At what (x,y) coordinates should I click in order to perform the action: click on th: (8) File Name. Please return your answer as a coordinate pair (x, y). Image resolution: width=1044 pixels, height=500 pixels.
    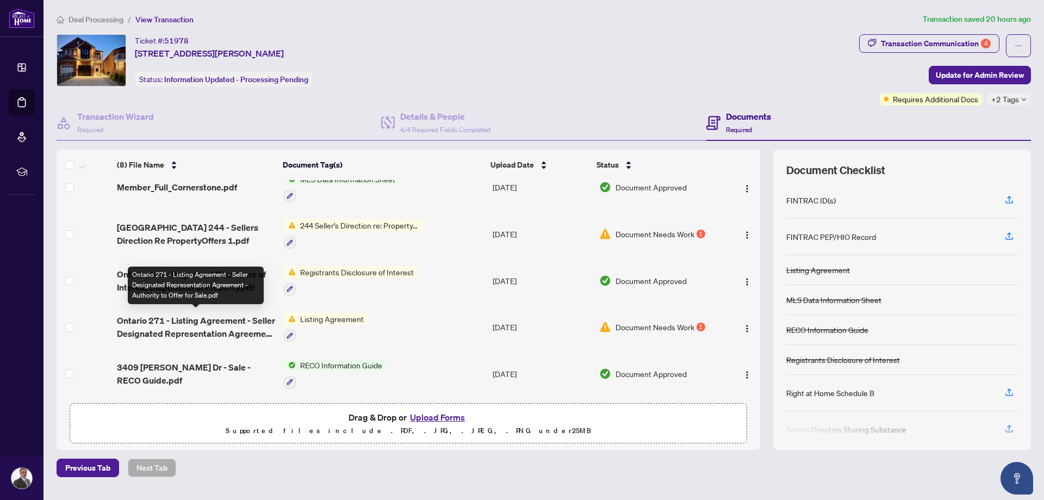
    Looking at the image, I should click on (196, 165).